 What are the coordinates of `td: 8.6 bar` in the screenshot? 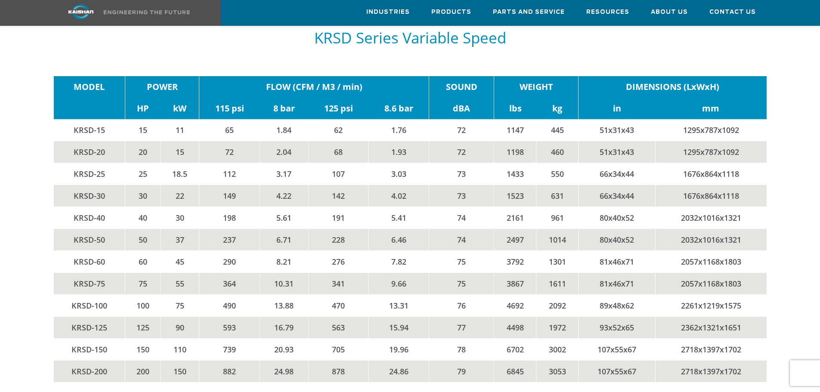 It's located at (398, 108).